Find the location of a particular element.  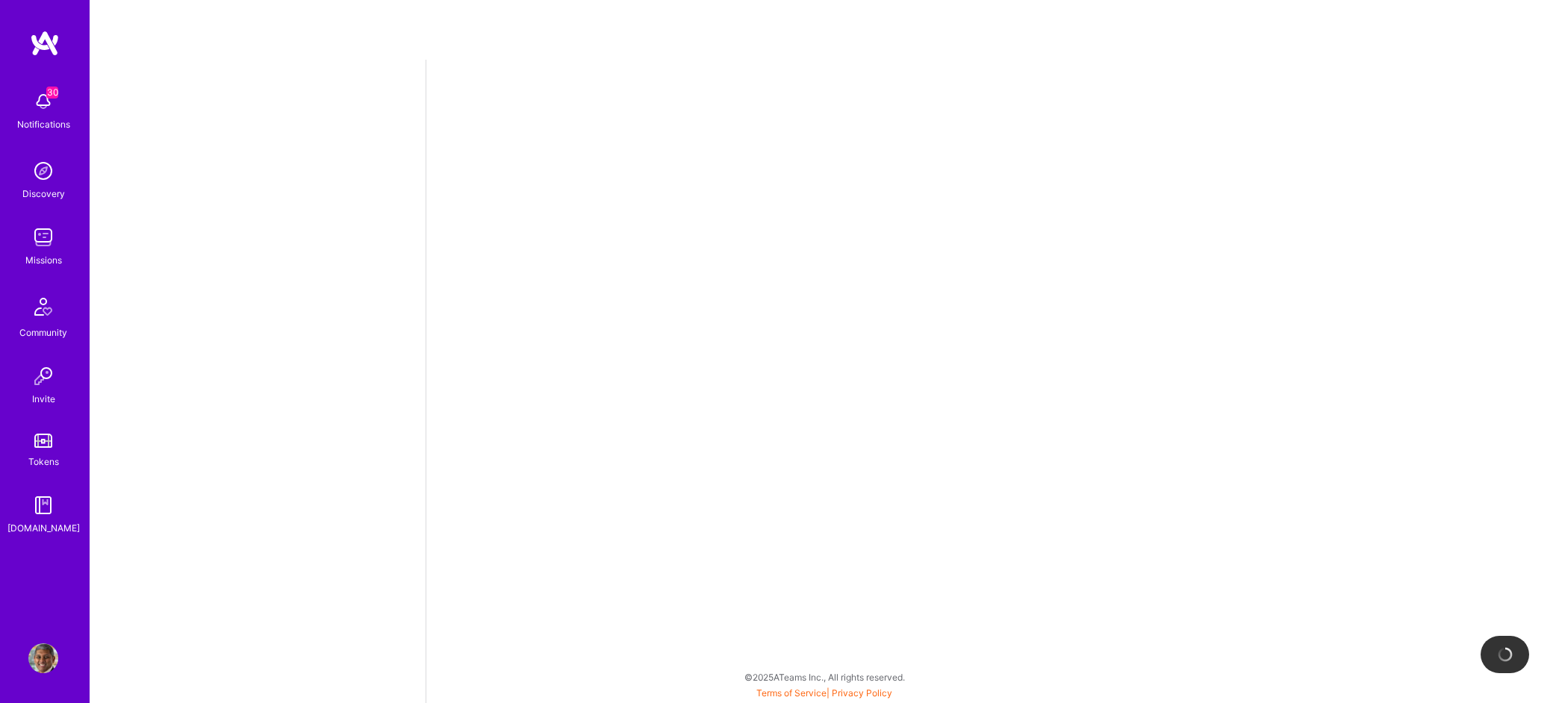

a: Terms of Service is located at coordinates (791, 693).